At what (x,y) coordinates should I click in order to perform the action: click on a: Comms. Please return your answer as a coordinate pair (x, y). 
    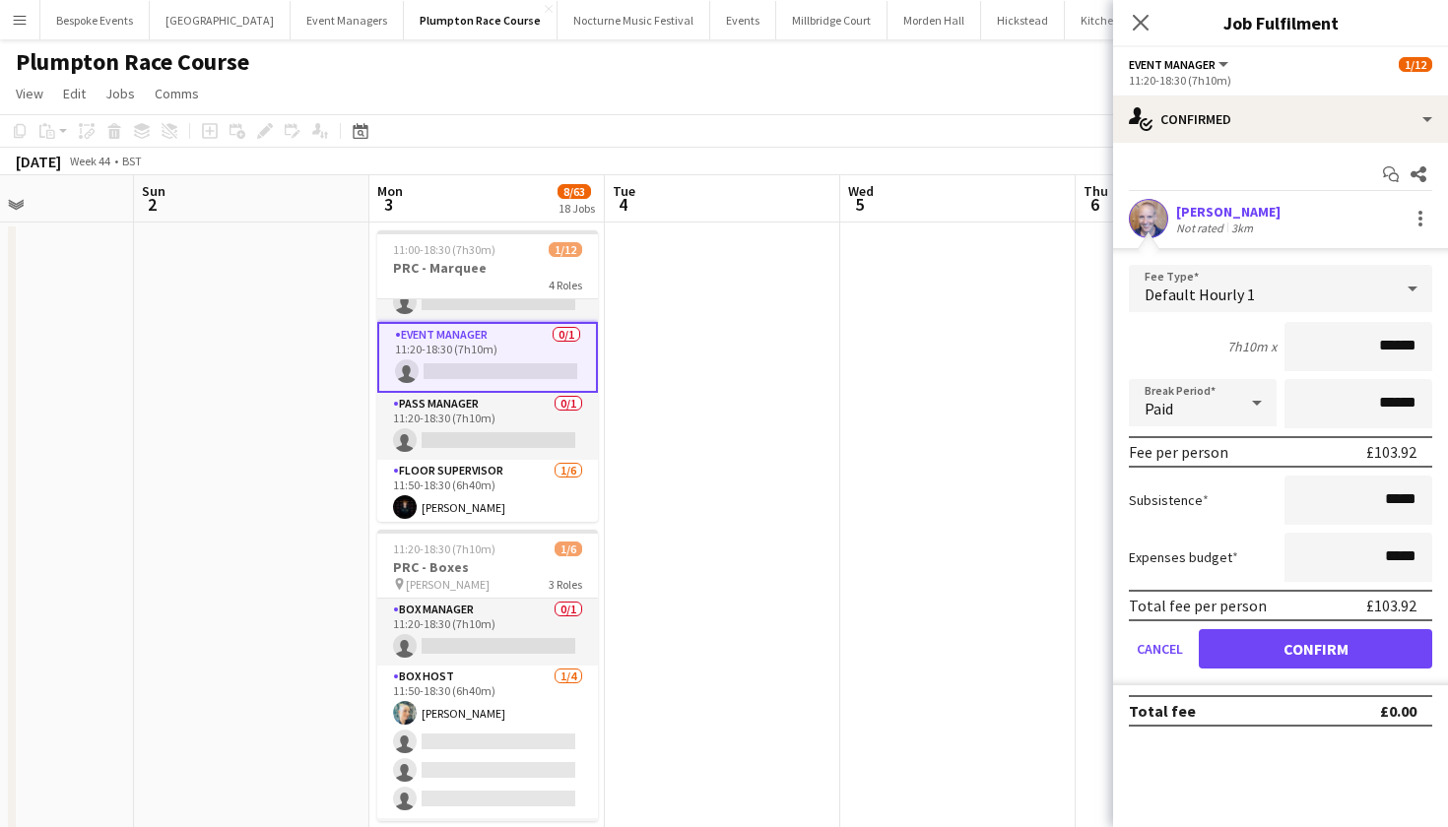
    Looking at the image, I should click on (176, 94).